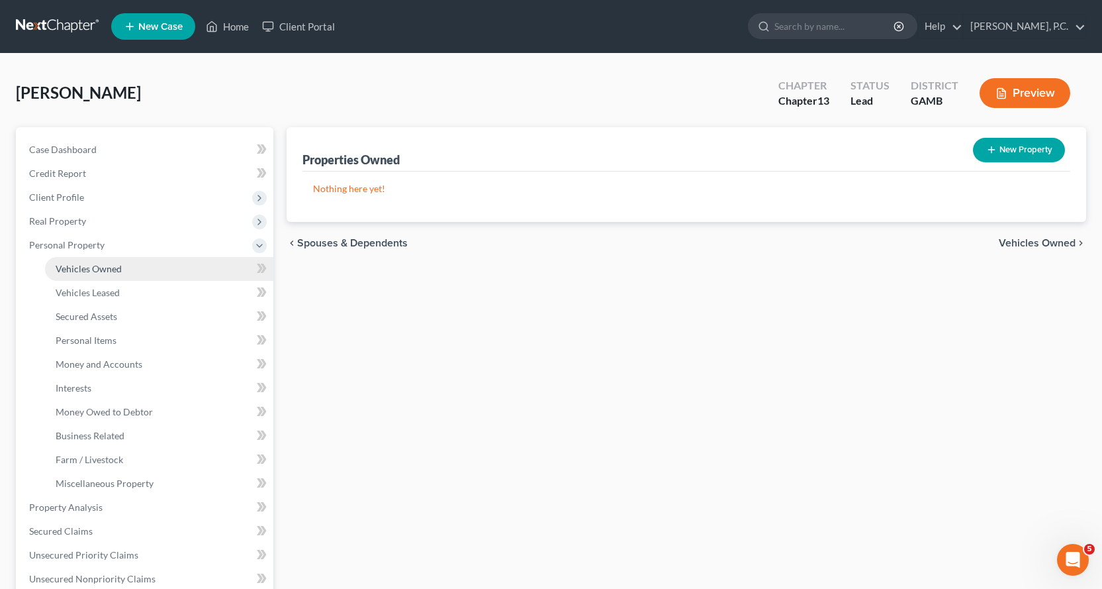  Describe the element at coordinates (90, 435) in the screenshot. I see `span: Business Related` at that location.